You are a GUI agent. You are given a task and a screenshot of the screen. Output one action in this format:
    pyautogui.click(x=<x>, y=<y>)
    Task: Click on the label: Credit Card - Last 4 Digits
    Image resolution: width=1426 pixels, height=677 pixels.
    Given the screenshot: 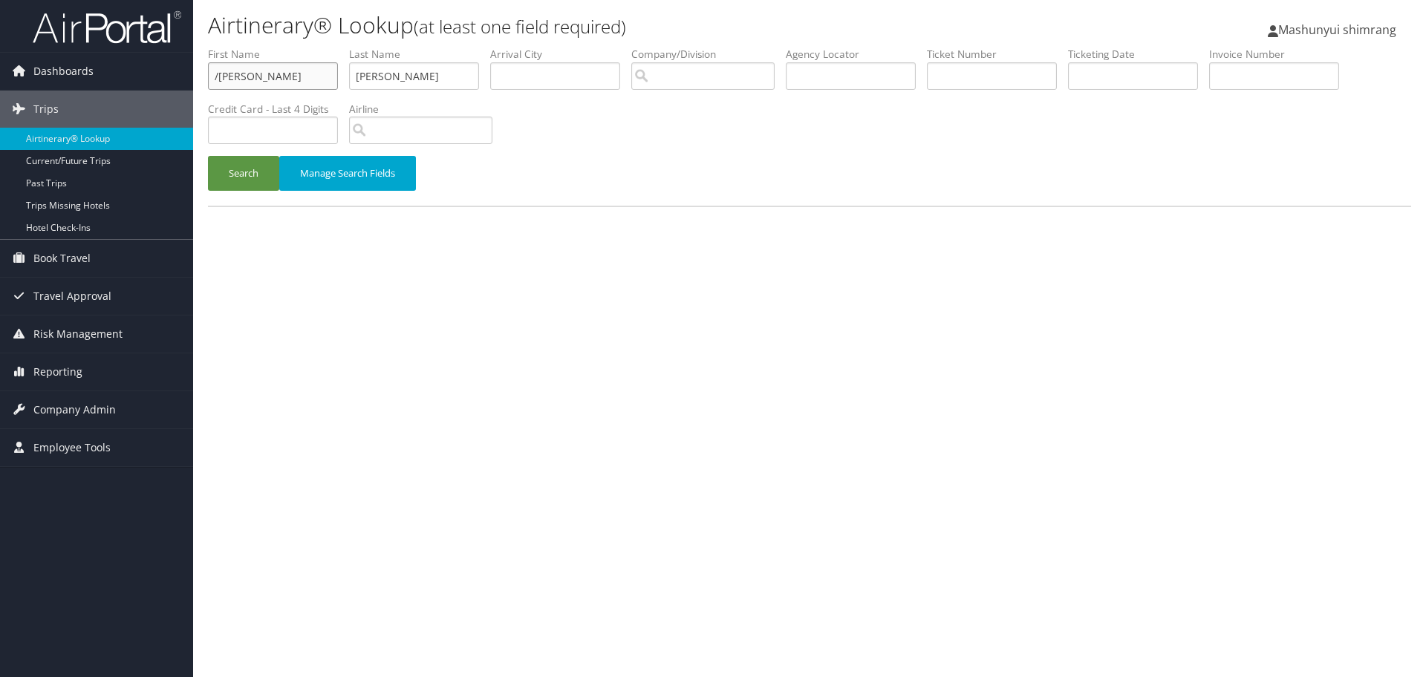 What is the action you would take?
    pyautogui.click(x=279, y=109)
    